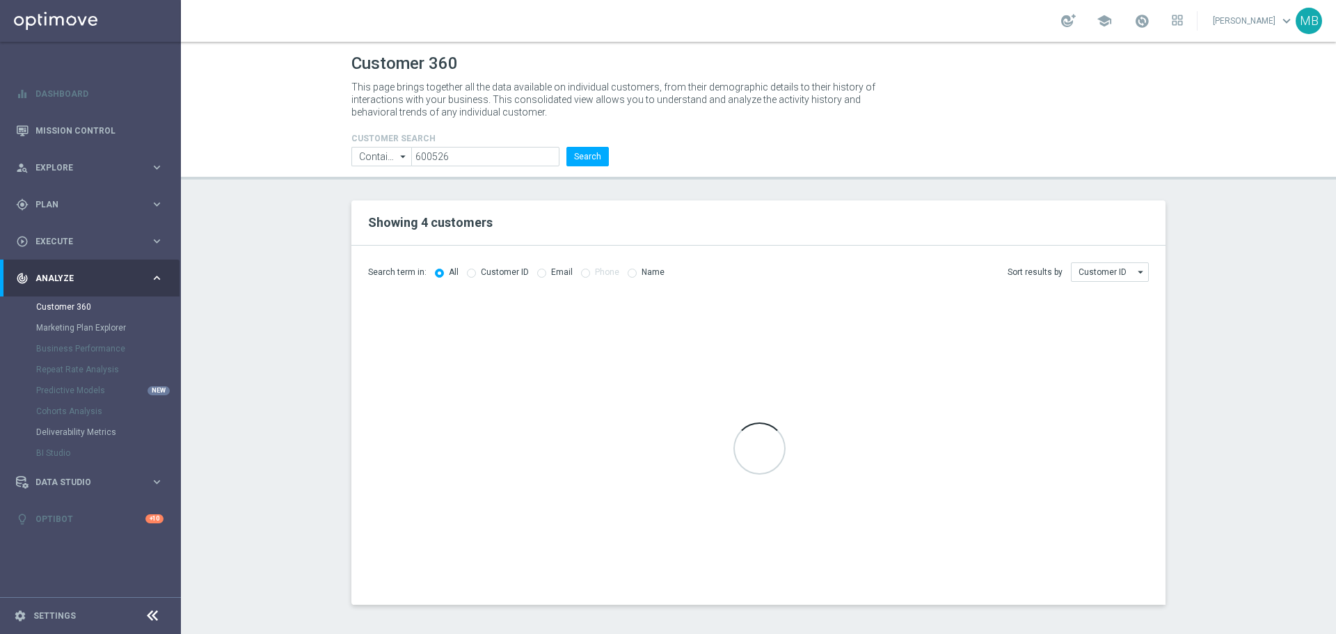  Describe the element at coordinates (108, 411) in the screenshot. I see `div: Cohorts Analysis` at that location.